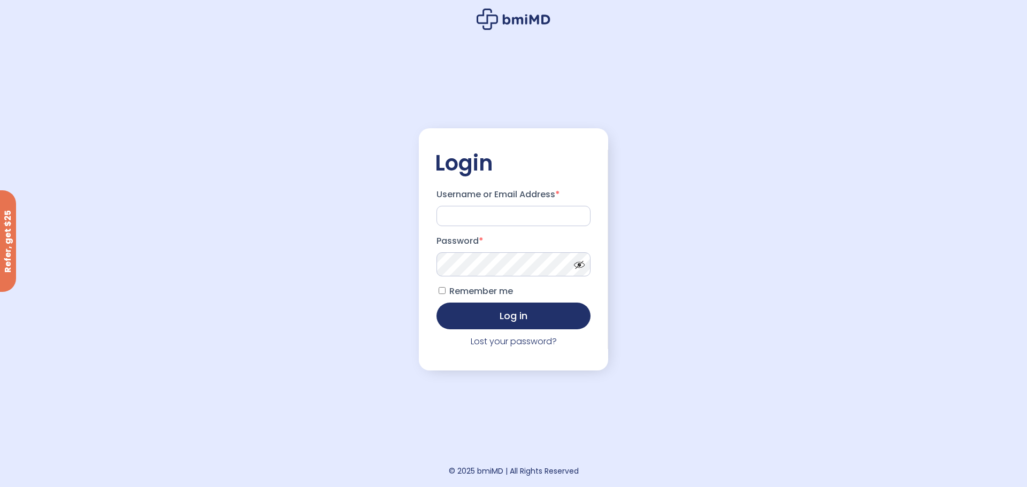  Describe the element at coordinates (514, 316) in the screenshot. I see `button: Log in` at that location.